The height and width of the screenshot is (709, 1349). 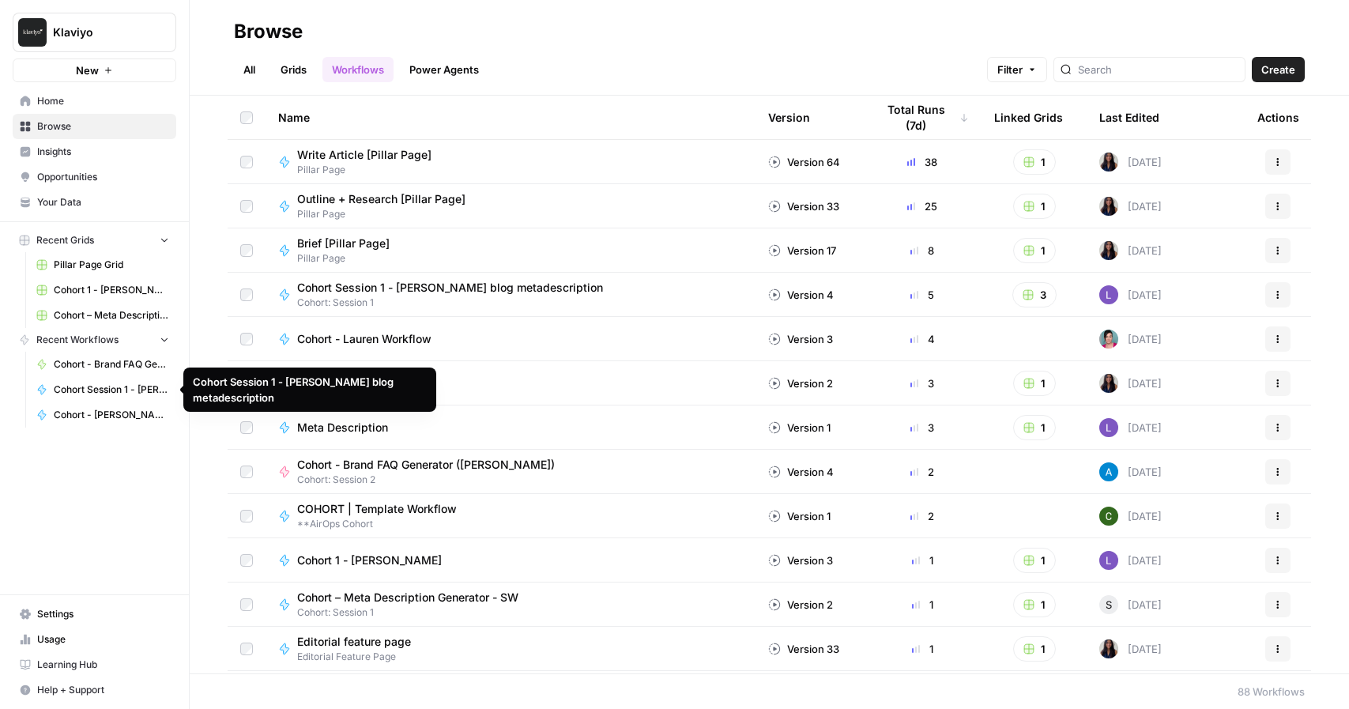 What do you see at coordinates (94, 101) in the screenshot?
I see `a: Home` at bounding box center [94, 101].